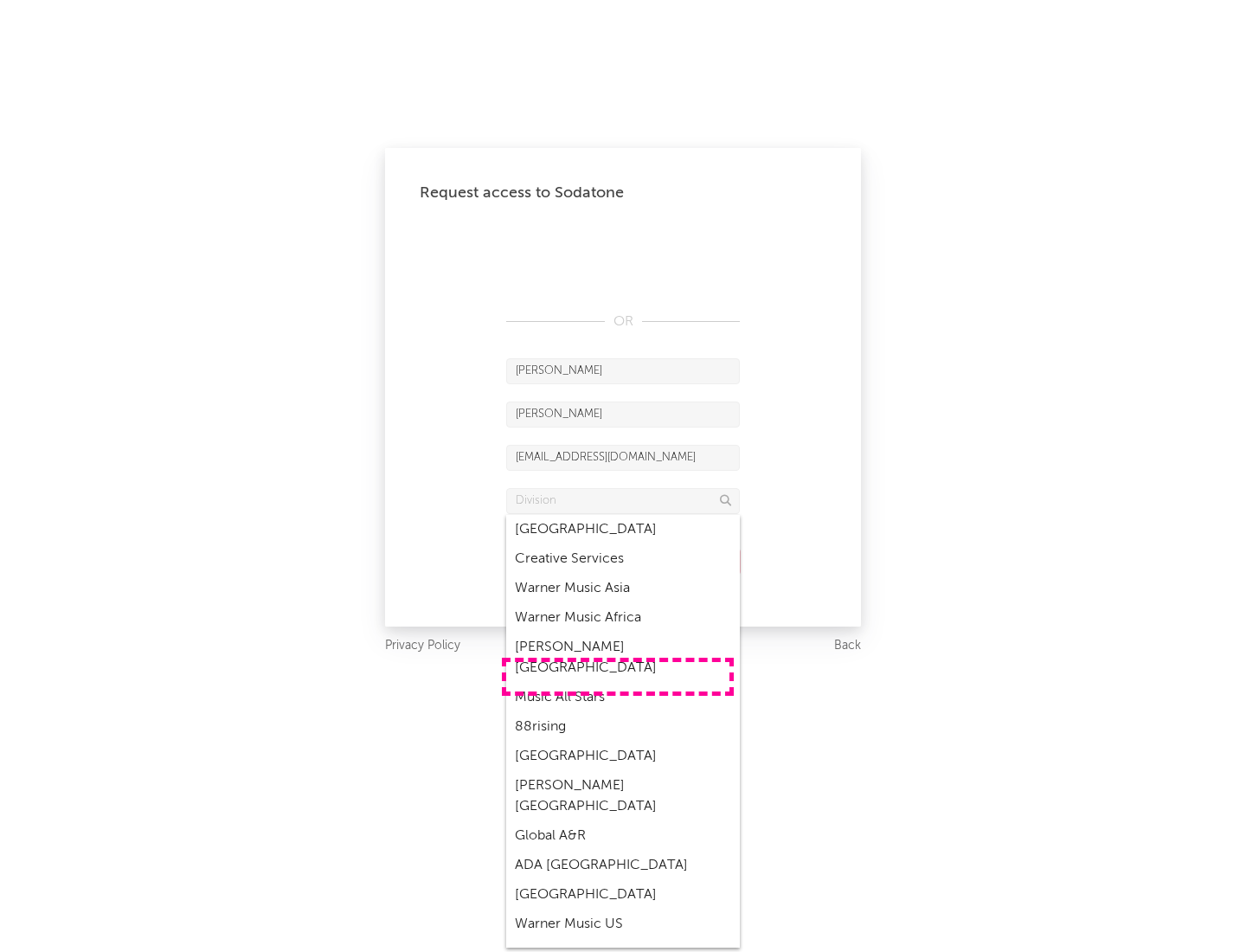  What do you see at coordinates (623, 501) in the screenshot?
I see `input: Division` at bounding box center [623, 501].